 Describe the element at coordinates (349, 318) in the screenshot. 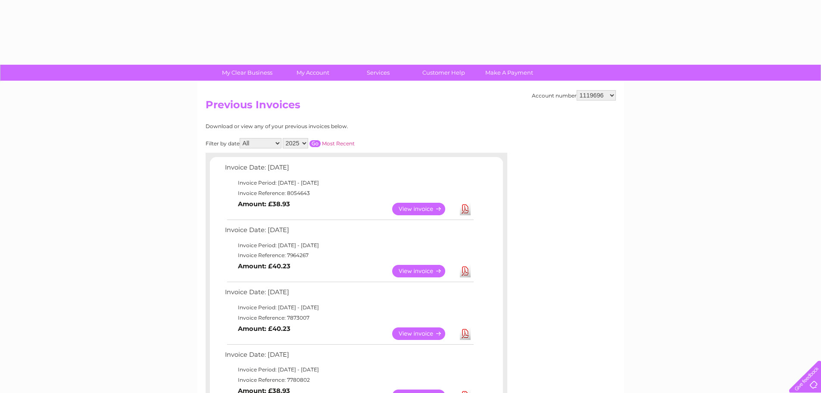

I see `td: Invoice Reference: 7873007` at that location.